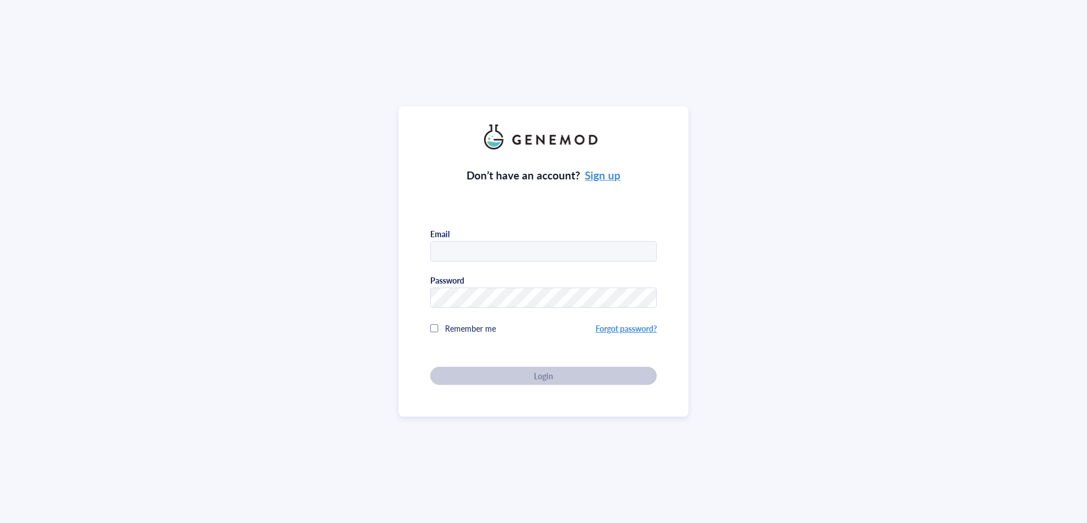 The image size is (1087, 523). Describe the element at coordinates (447, 280) in the screenshot. I see `div: Password` at that location.